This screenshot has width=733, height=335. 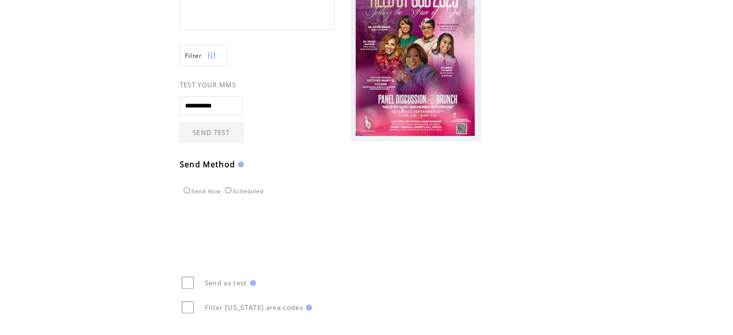 I want to click on span: Send as test, so click(x=226, y=283).